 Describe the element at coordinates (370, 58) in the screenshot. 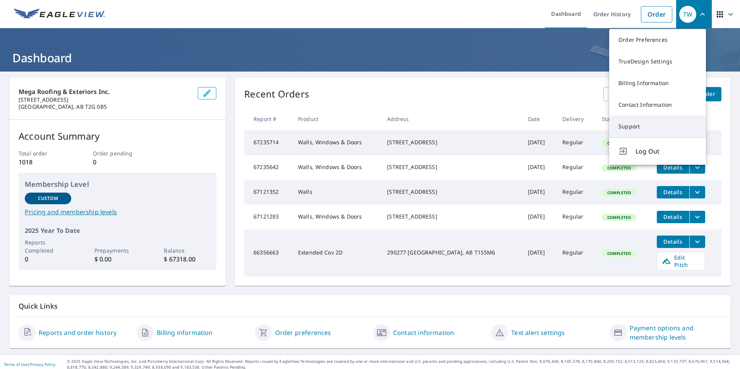

I see `h1: Dashboard` at that location.